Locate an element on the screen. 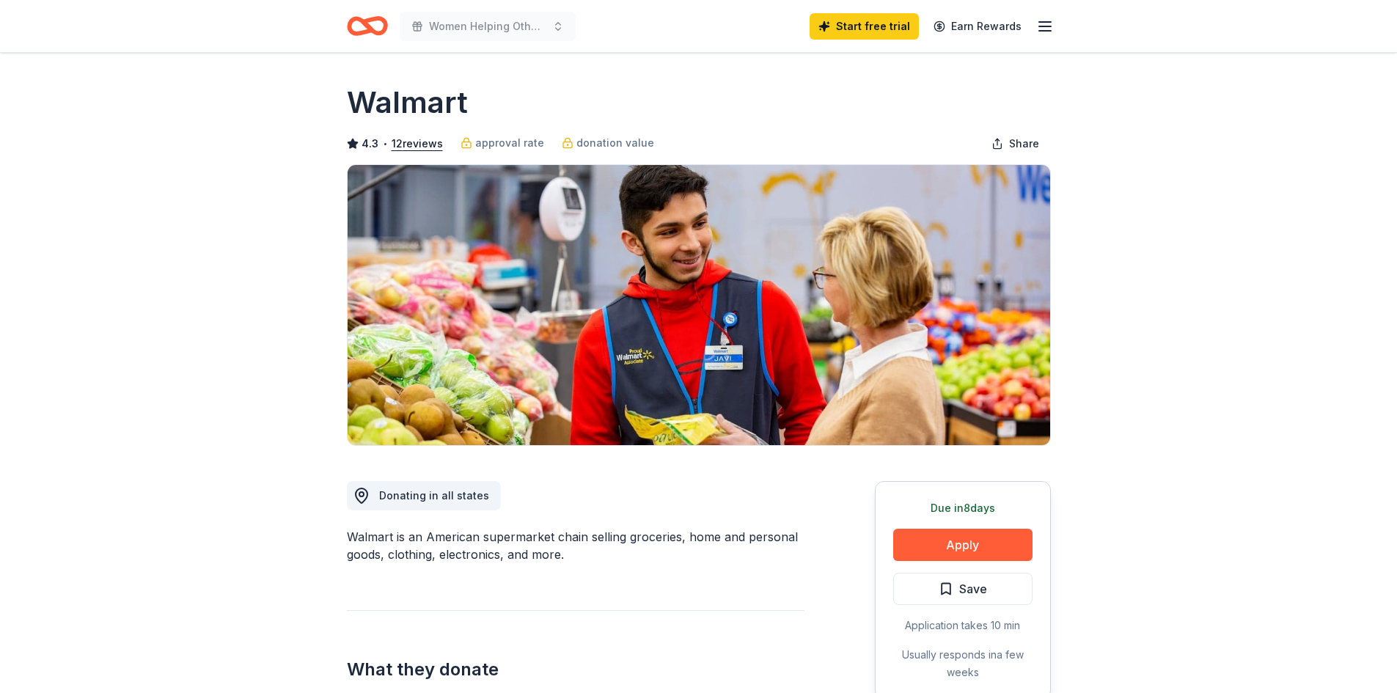 The image size is (1397, 693). a: Start free trial is located at coordinates (864, 26).